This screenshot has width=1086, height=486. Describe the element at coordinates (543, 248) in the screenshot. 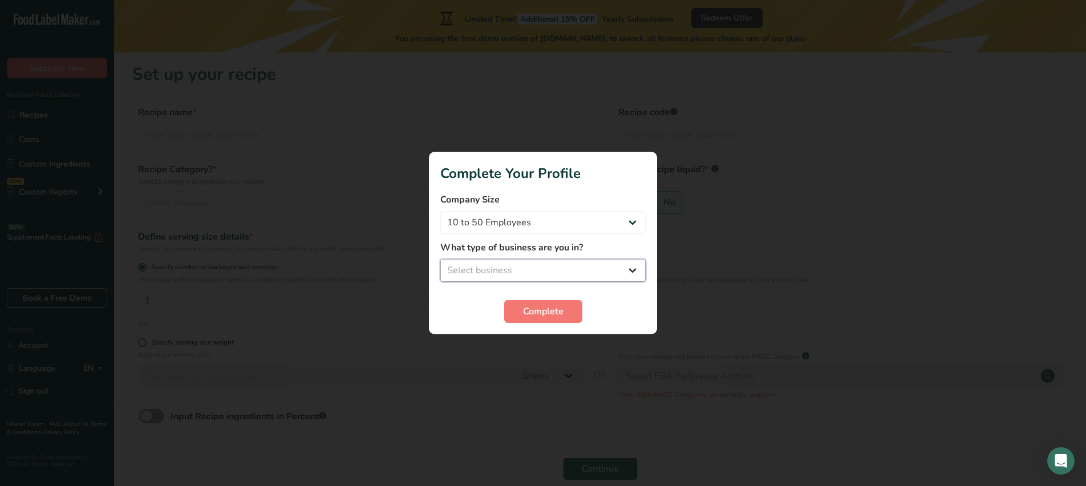

I see `label: What type of business are you in?` at that location.